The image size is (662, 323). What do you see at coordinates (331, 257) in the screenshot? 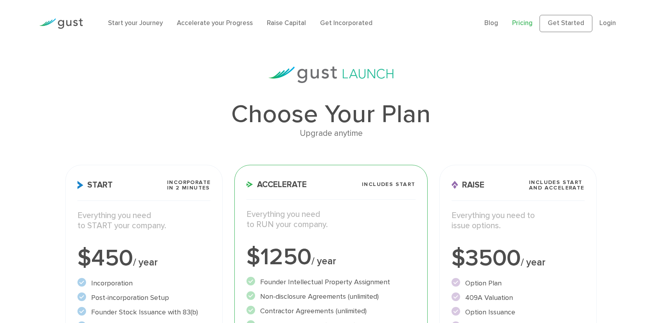
I see `div: $1250` at bounding box center [331, 257].